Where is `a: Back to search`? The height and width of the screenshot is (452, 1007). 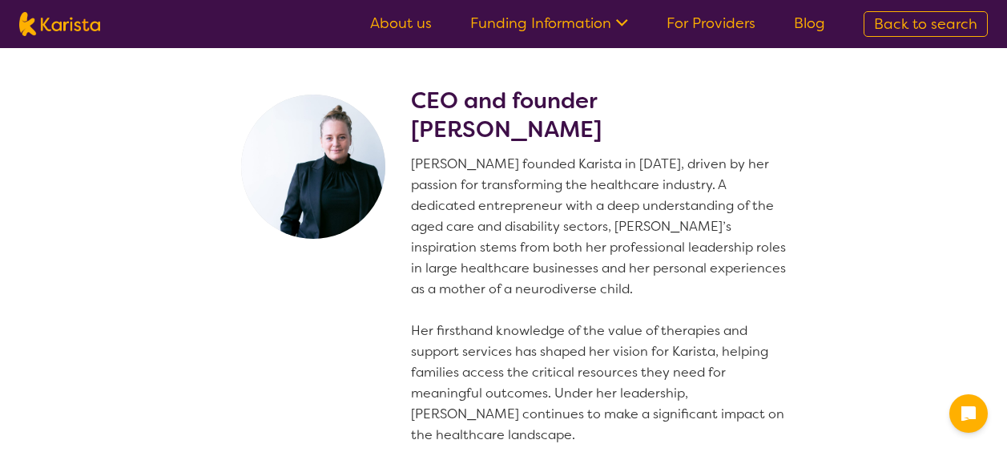
a: Back to search is located at coordinates (925, 24).